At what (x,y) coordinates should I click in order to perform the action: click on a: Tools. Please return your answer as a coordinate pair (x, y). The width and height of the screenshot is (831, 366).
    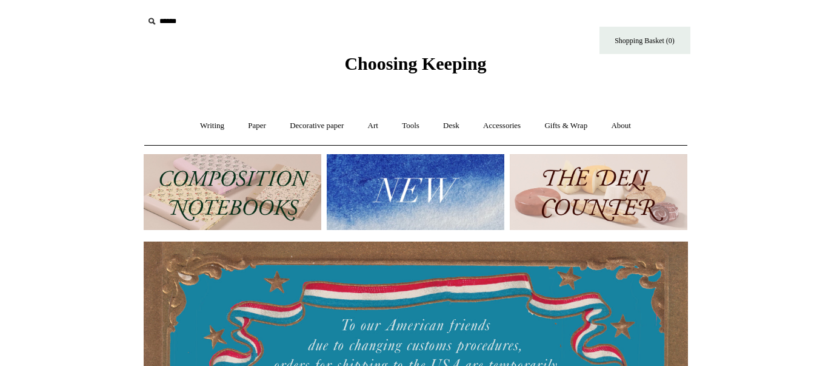
    Looking at the image, I should click on (411, 126).